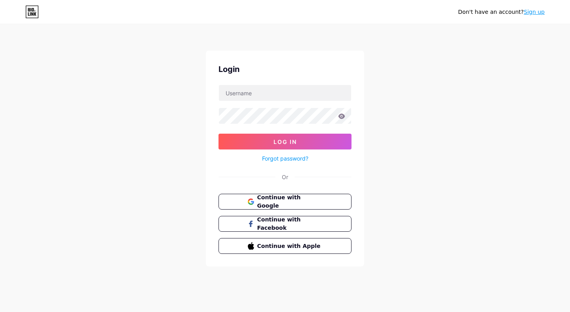 The width and height of the screenshot is (570, 312). What do you see at coordinates (285, 202) in the screenshot?
I see `button: Continue with Google` at bounding box center [285, 202].